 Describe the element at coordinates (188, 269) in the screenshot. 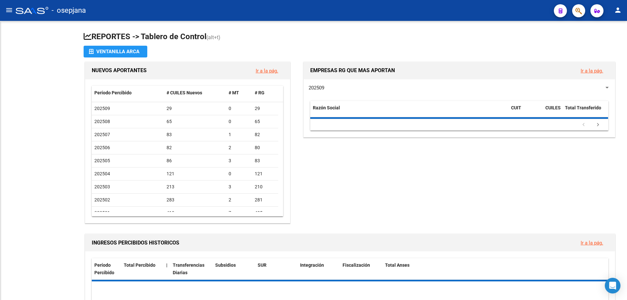

I see `span: Transferencias Diarias` at that location.